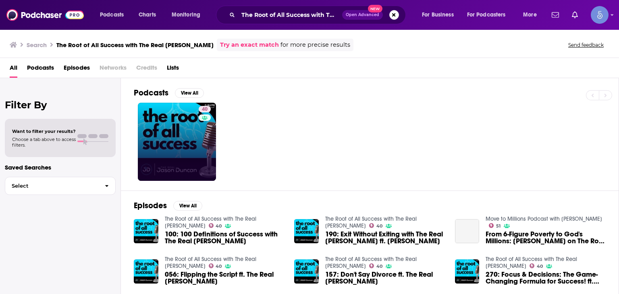 The image size is (619, 294). Describe the element at coordinates (77, 69) in the screenshot. I see `a: Episodes` at that location.